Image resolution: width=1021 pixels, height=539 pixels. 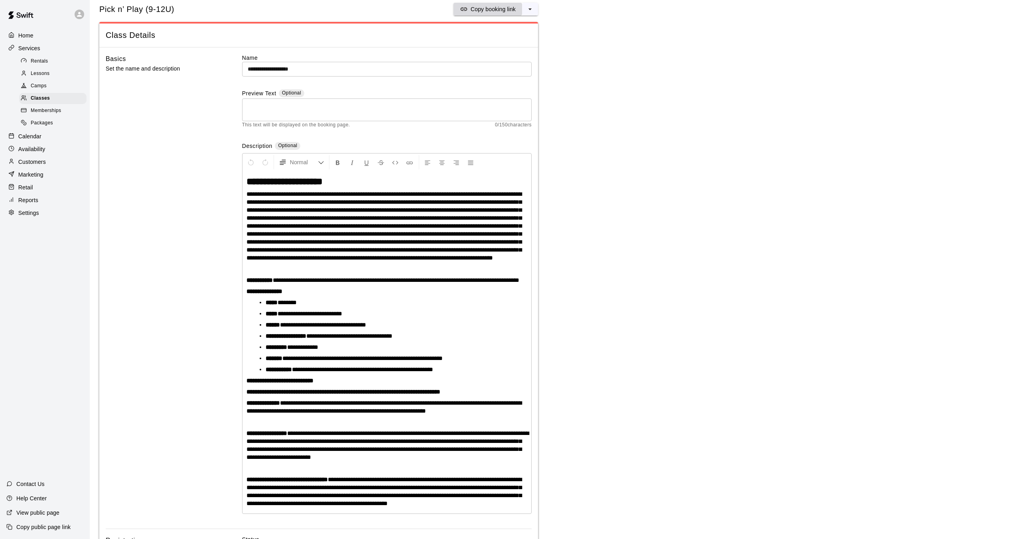 I want to click on div: Services, so click(x=45, y=48).